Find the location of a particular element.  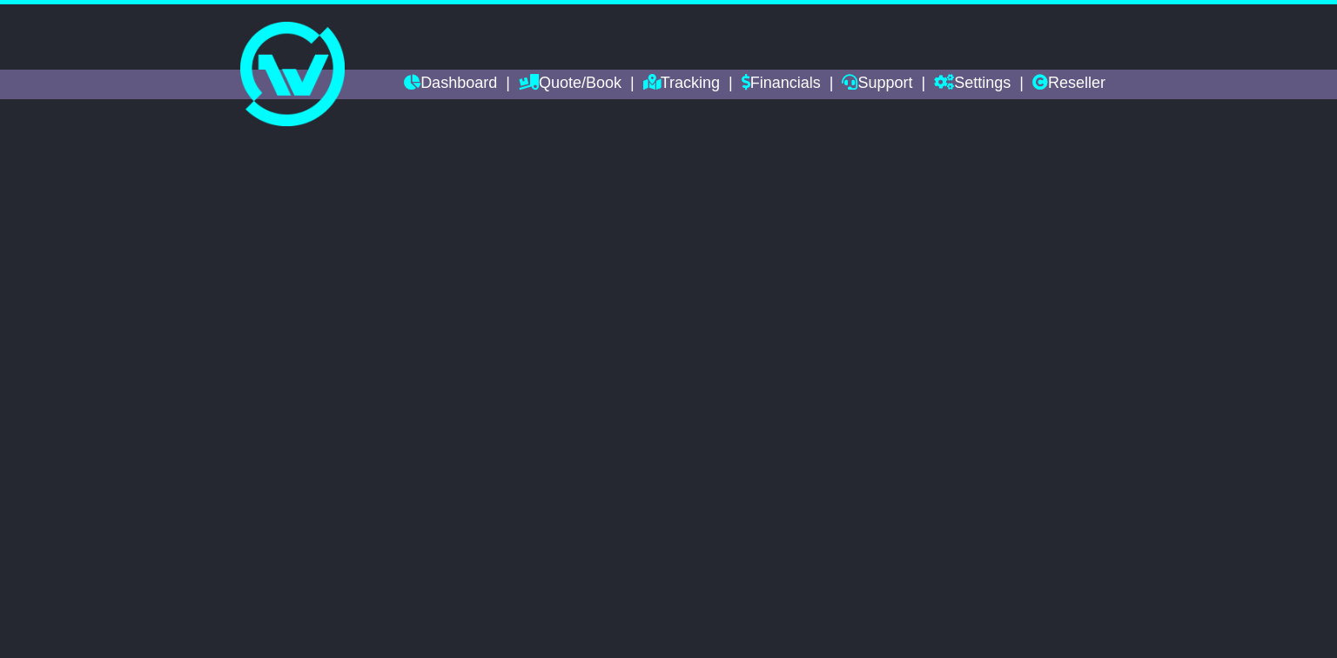

a: Quote/Book is located at coordinates (570, 84).